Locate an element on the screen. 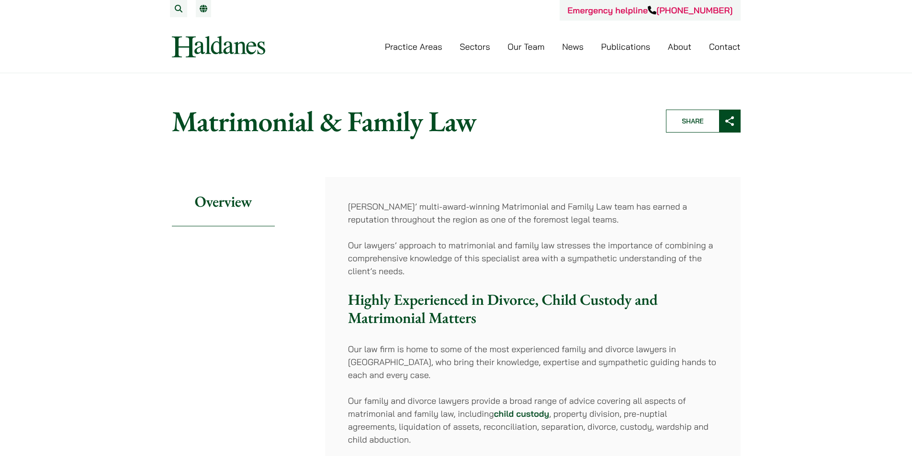  h1: Matrimonial & Family Law is located at coordinates (411, 121).